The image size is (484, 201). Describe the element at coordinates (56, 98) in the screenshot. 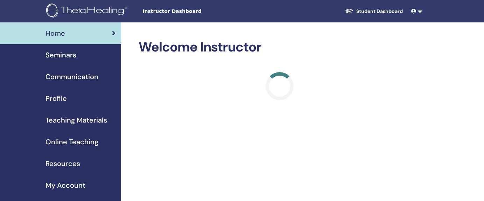

I see `span: Profile` at that location.